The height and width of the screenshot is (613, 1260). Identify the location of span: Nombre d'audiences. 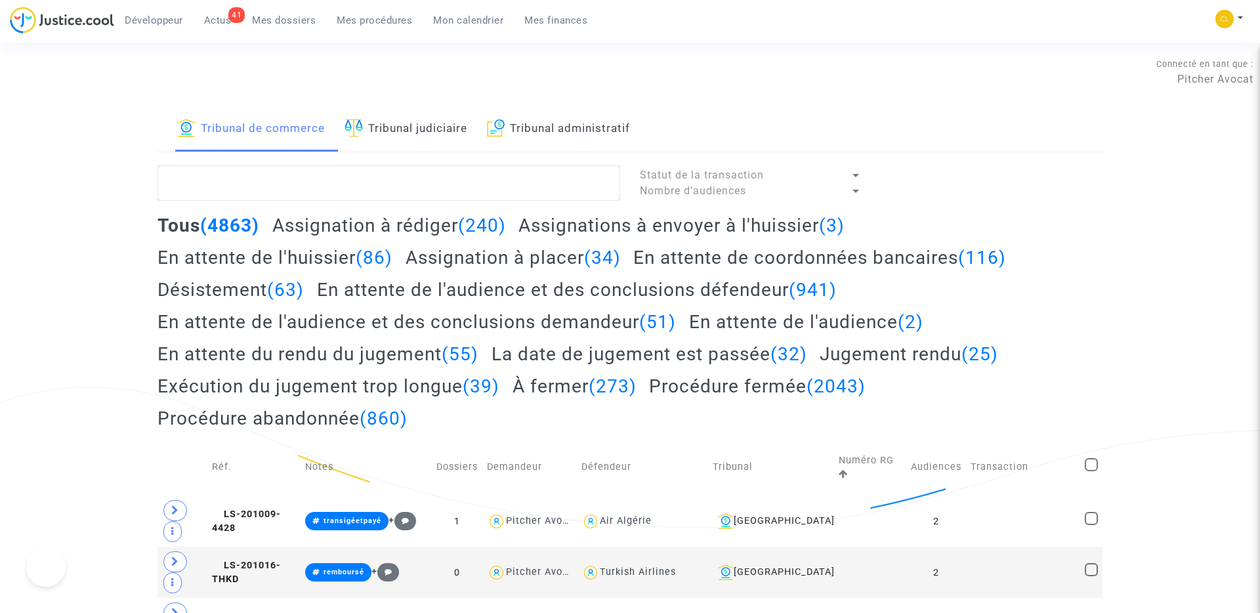
(693, 190).